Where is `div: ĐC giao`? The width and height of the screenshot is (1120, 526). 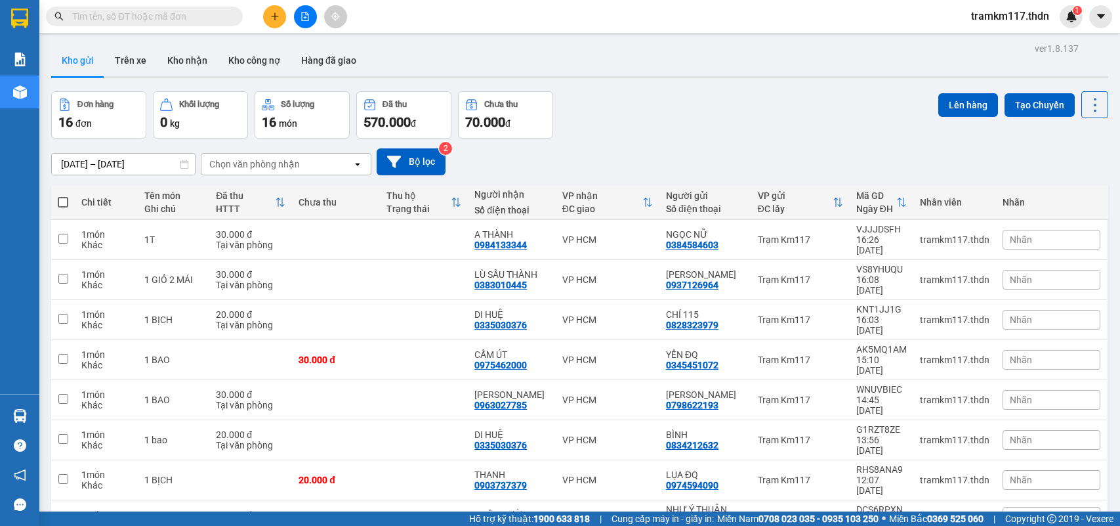
div: ĐC giao is located at coordinates (602, 209).